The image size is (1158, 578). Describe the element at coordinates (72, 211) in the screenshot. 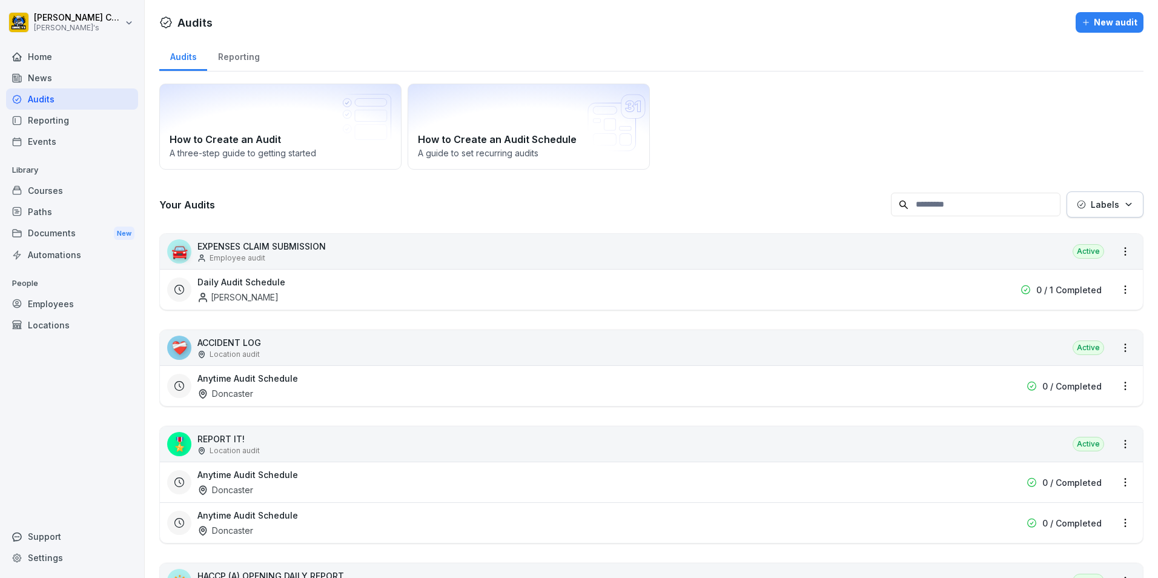

I see `div: Paths` at that location.